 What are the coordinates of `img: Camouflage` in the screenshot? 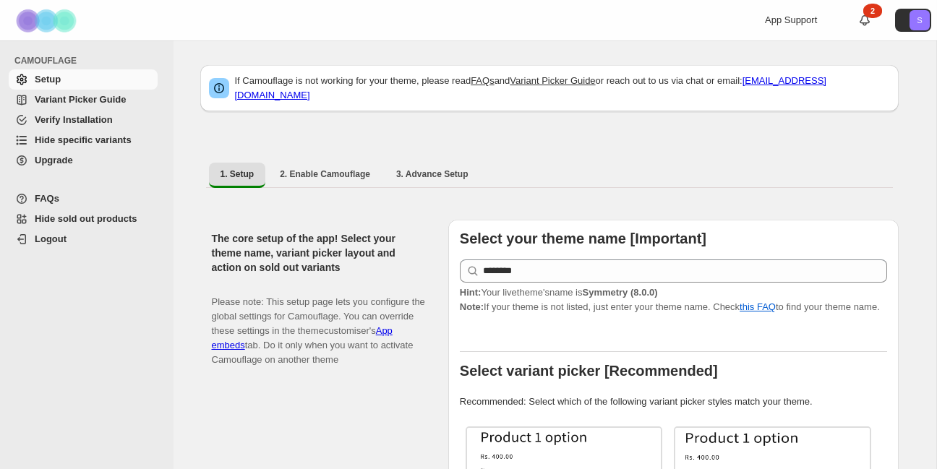 It's located at (48, 20).